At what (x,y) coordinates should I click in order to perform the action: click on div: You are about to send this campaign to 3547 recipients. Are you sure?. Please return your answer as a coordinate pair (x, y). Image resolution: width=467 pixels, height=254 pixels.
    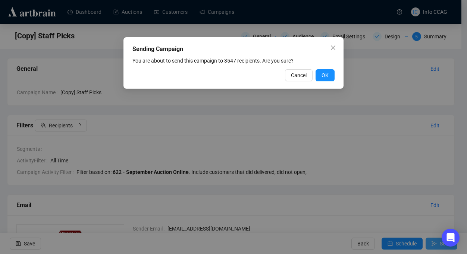
    Looking at the image, I should click on (234, 61).